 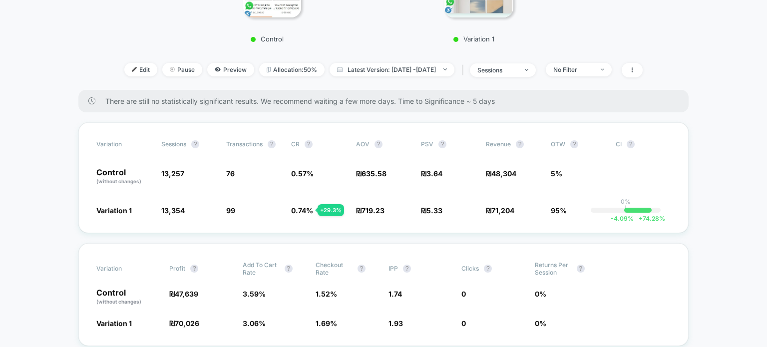 What do you see at coordinates (230, 173) in the screenshot?
I see `span: 76` at bounding box center [230, 173].